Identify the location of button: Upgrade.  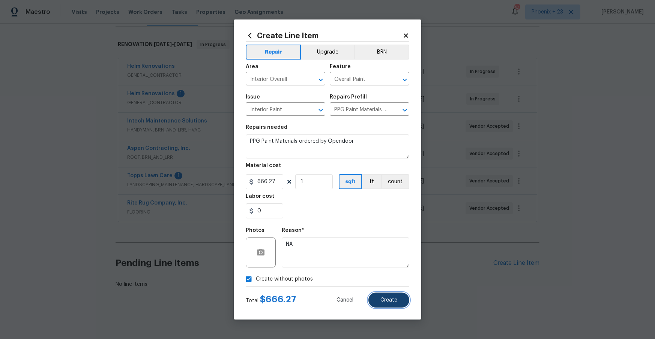
(327, 52).